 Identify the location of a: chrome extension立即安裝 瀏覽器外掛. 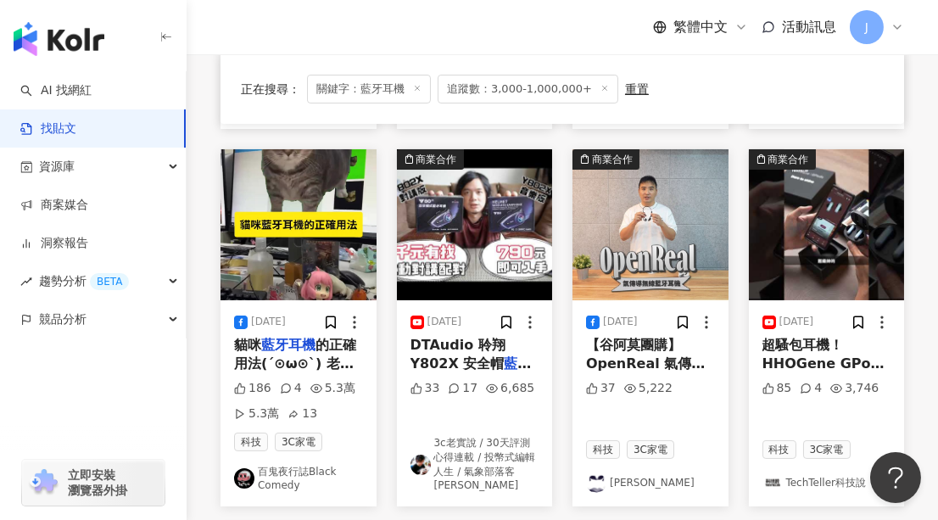
(93, 482).